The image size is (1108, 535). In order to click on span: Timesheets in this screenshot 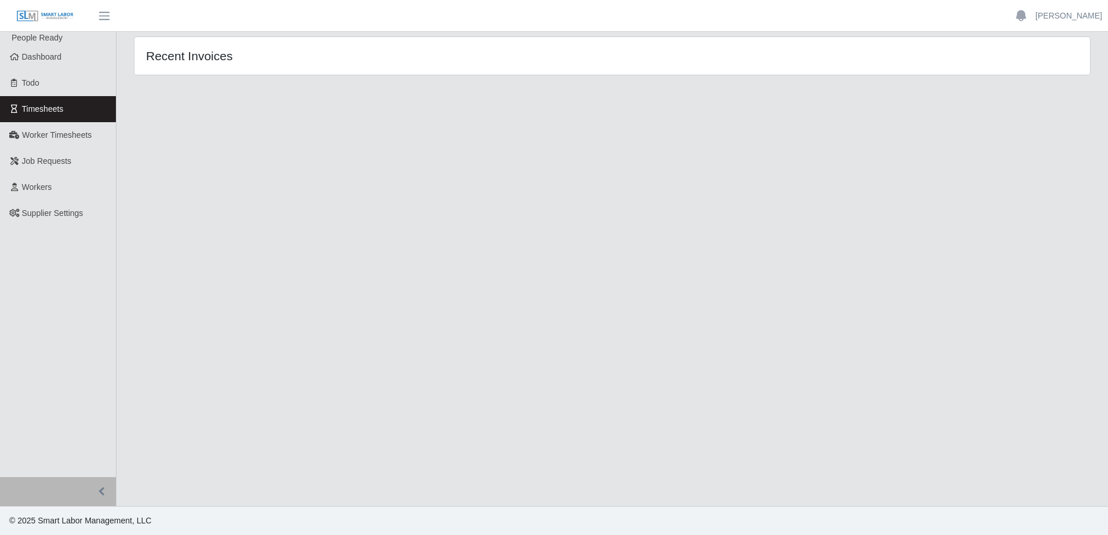, I will do `click(43, 109)`.